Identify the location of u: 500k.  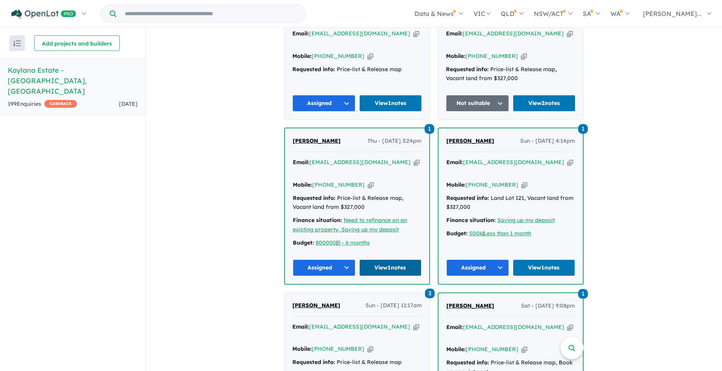
(476, 233).